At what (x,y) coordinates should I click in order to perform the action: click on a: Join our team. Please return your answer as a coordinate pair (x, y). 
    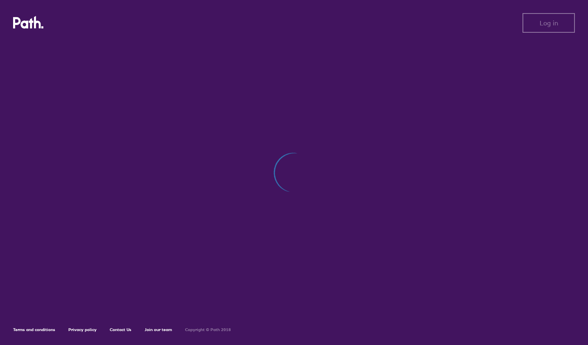
    Looking at the image, I should click on (158, 330).